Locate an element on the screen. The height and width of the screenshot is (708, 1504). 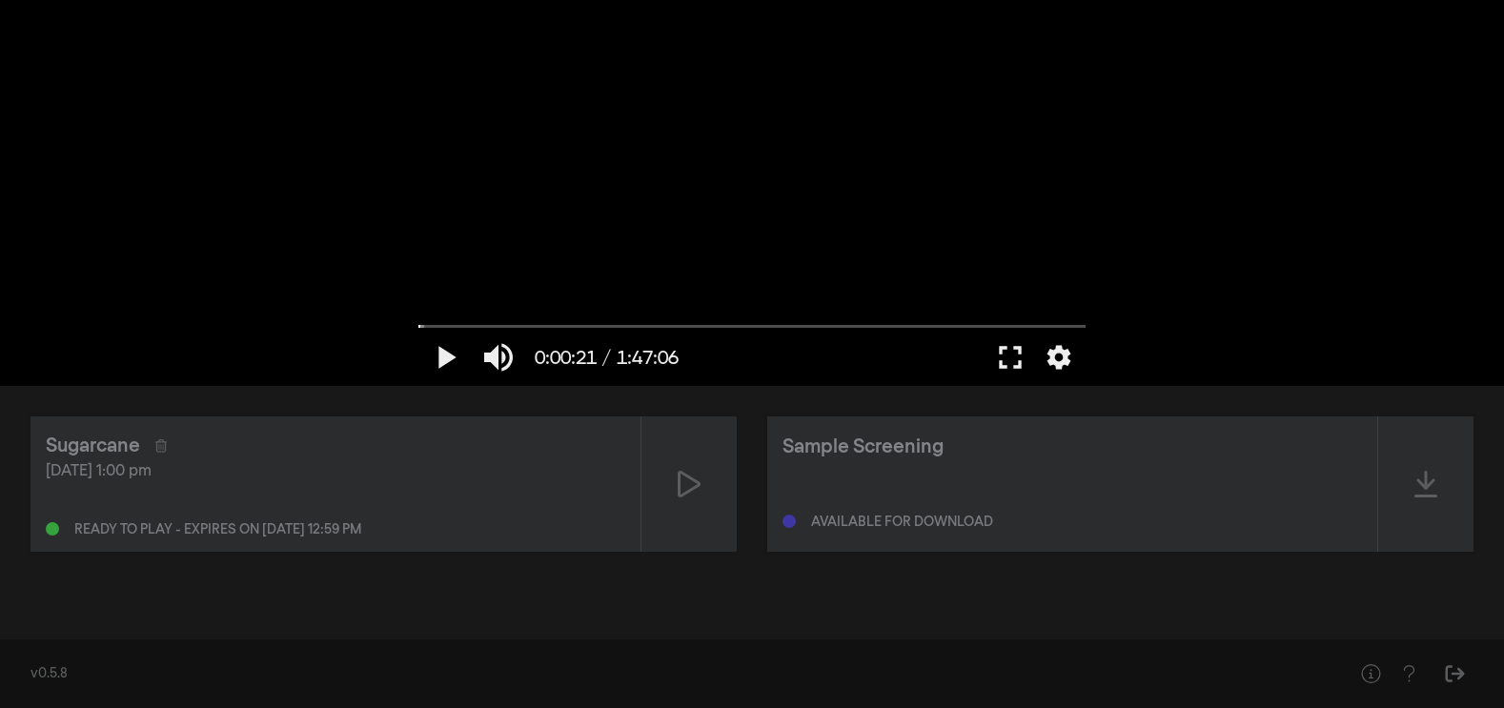
button: Sign Out is located at coordinates (1455, 674).